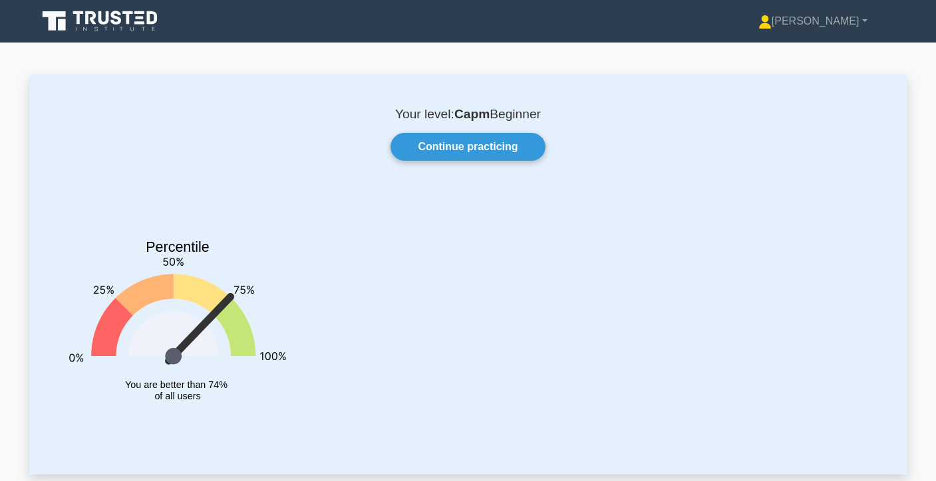 The image size is (936, 481). I want to click on tspan: of all users, so click(177, 397).